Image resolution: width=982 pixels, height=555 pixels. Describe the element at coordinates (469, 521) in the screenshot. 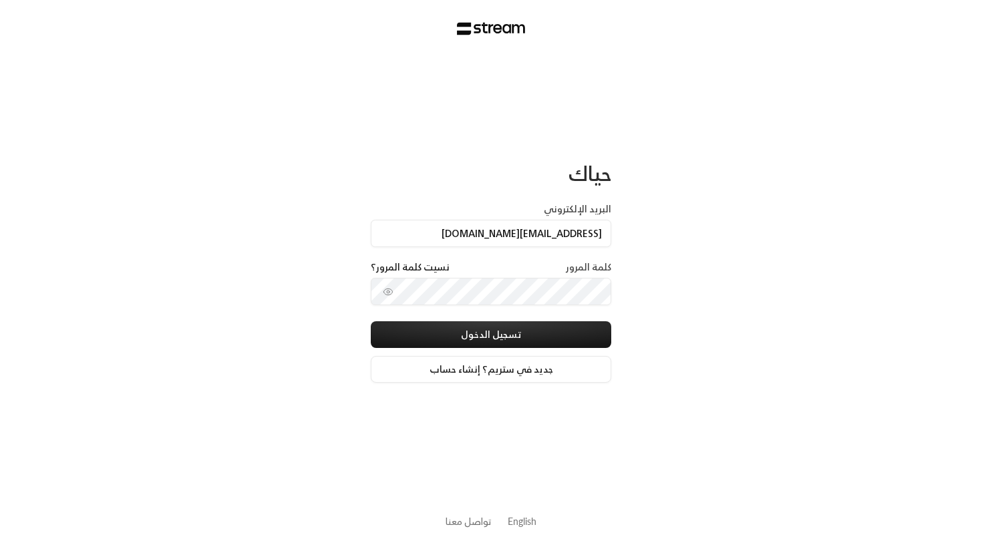

I see `a: تواصل معنا` at that location.